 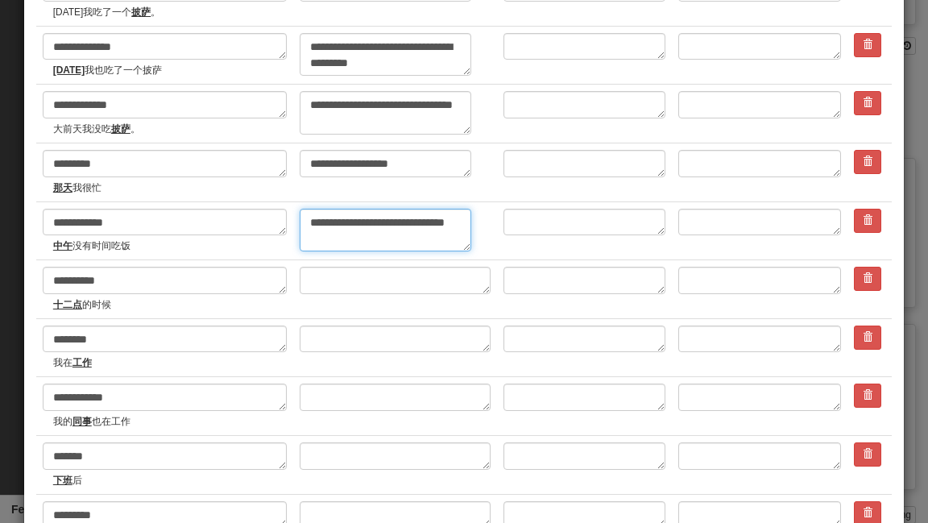 What do you see at coordinates (82, 361) in the screenshot?
I see `u: 工作` at bounding box center [82, 361].